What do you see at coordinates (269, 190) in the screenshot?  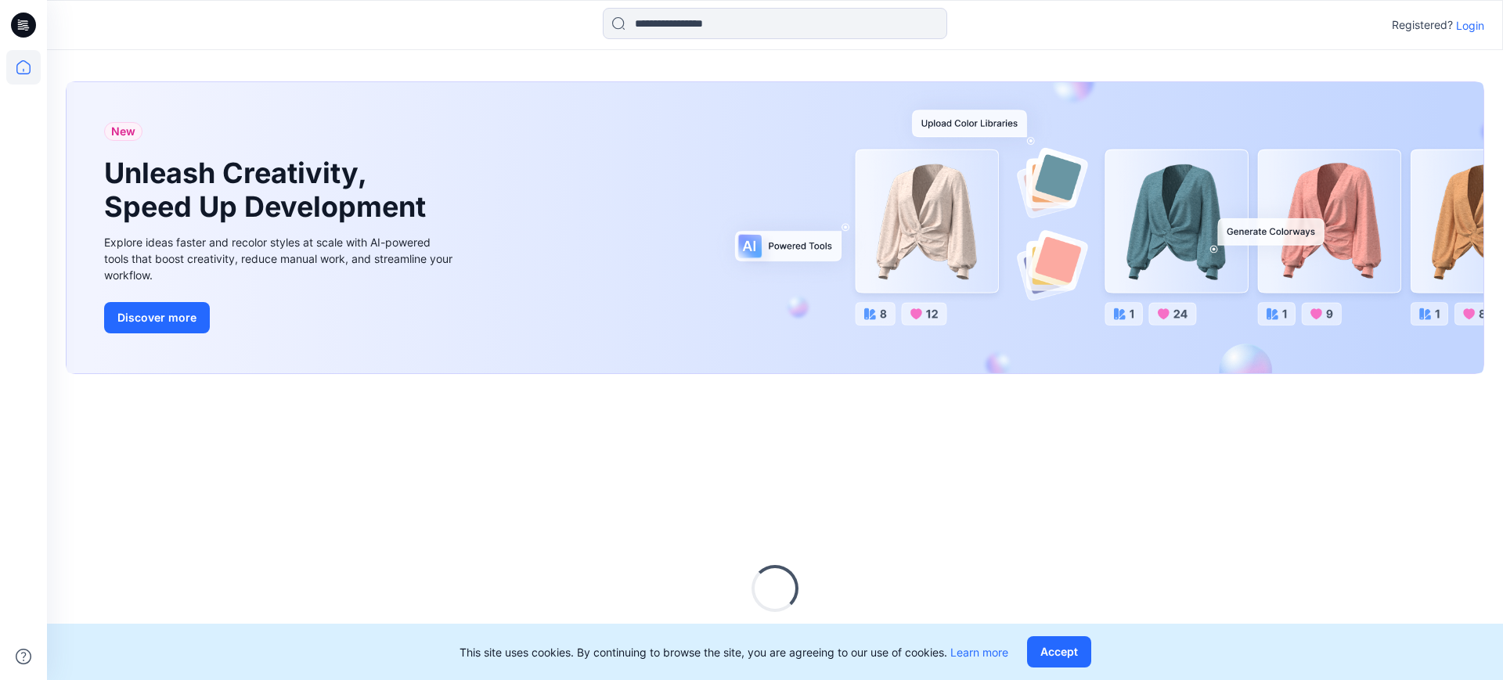 I see `h1: Unleash Creativity, Speed Up Development` at bounding box center [269, 190].